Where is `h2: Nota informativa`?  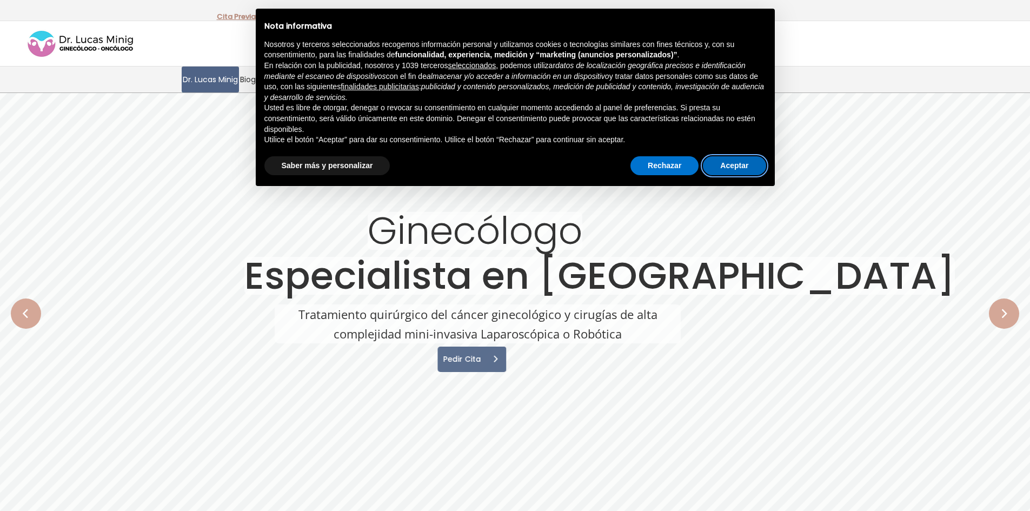 h2: Nota informativa is located at coordinates (515, 26).